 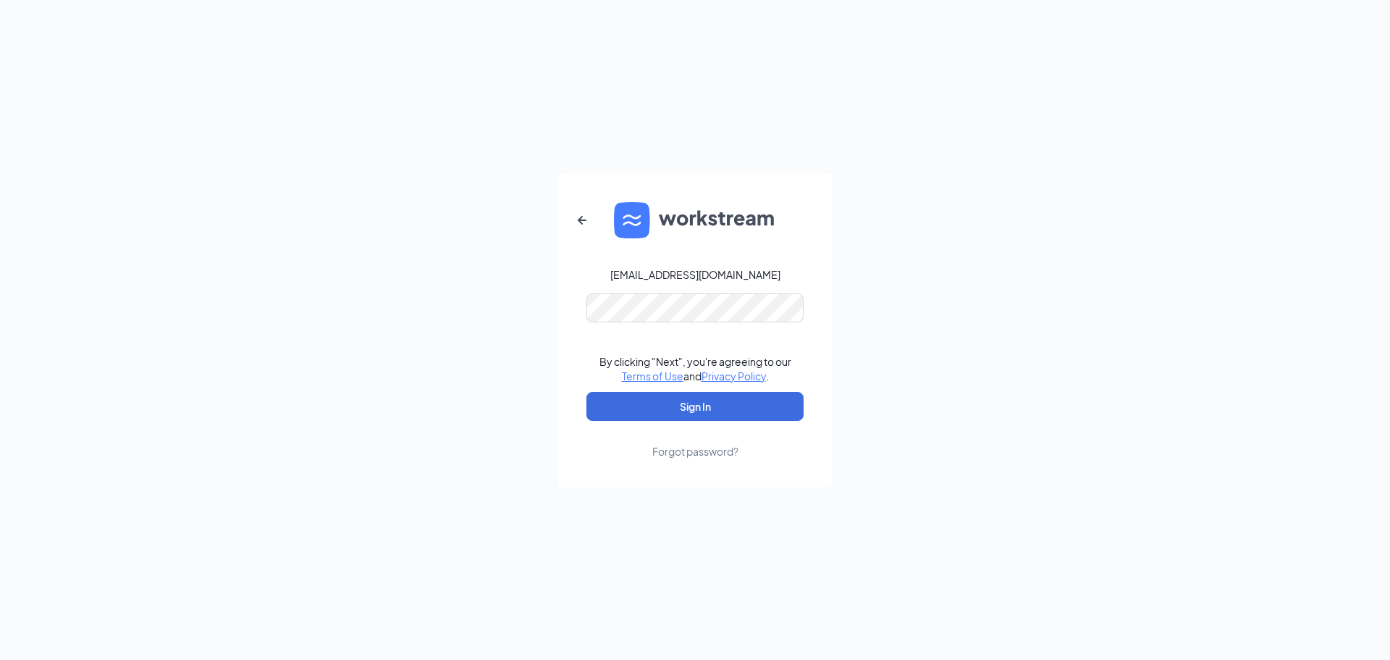 What do you see at coordinates (695, 220) in the screenshot?
I see `img: WS logo and Workstream text` at bounding box center [695, 220].